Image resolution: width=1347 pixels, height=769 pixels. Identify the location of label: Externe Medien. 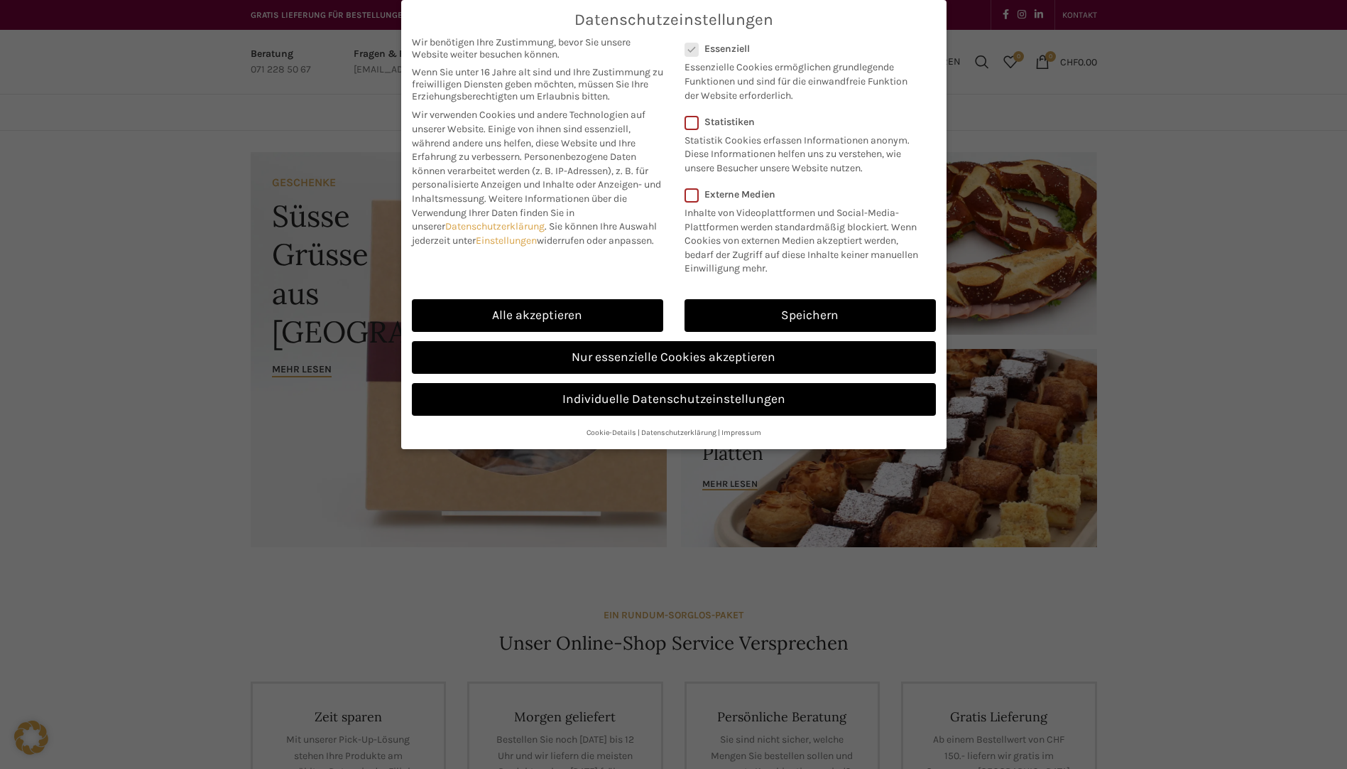
(805, 194).